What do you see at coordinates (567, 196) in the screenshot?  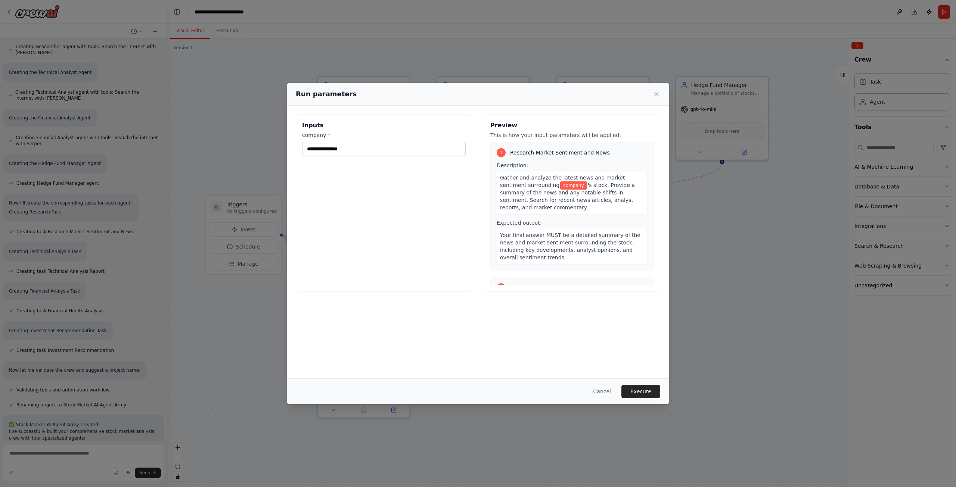 I see `span: 's stock. Provide a summary of the news and any notable shifts in sentiment. Search for recent ne...` at bounding box center [567, 196].